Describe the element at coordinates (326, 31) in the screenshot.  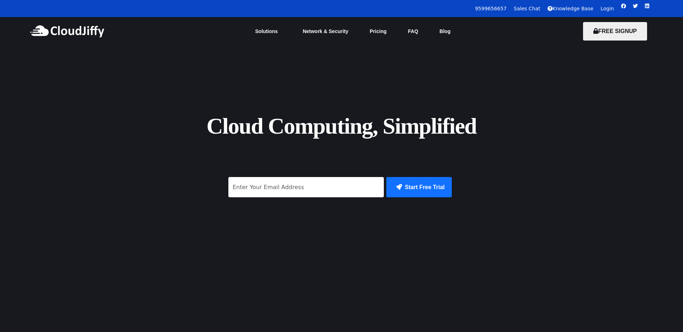
I see `a: Network & Security` at that location.